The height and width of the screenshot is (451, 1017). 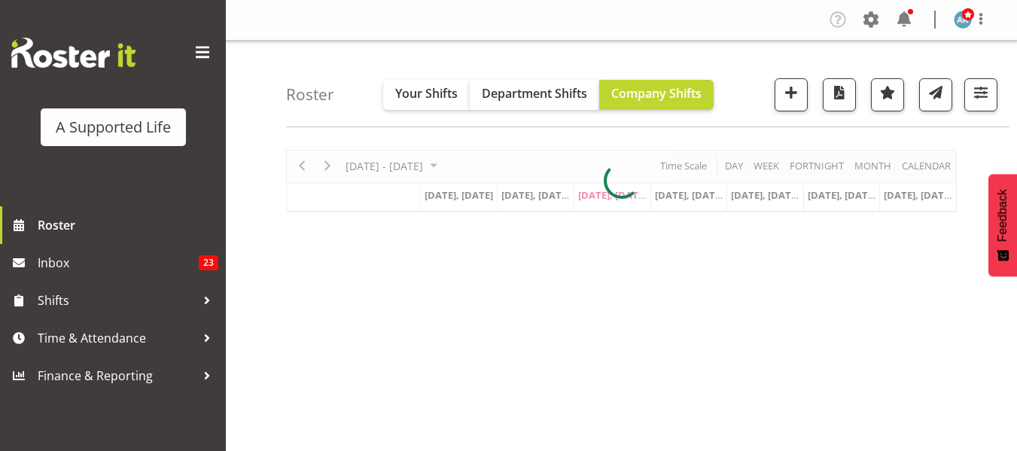 What do you see at coordinates (1003, 225) in the screenshot?
I see `button: Feedback - Show survey` at bounding box center [1003, 225].